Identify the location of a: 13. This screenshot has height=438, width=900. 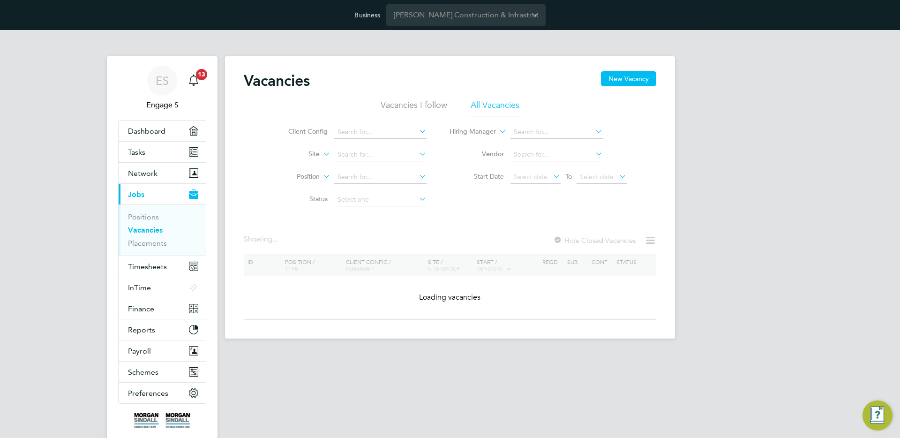
(194, 81).